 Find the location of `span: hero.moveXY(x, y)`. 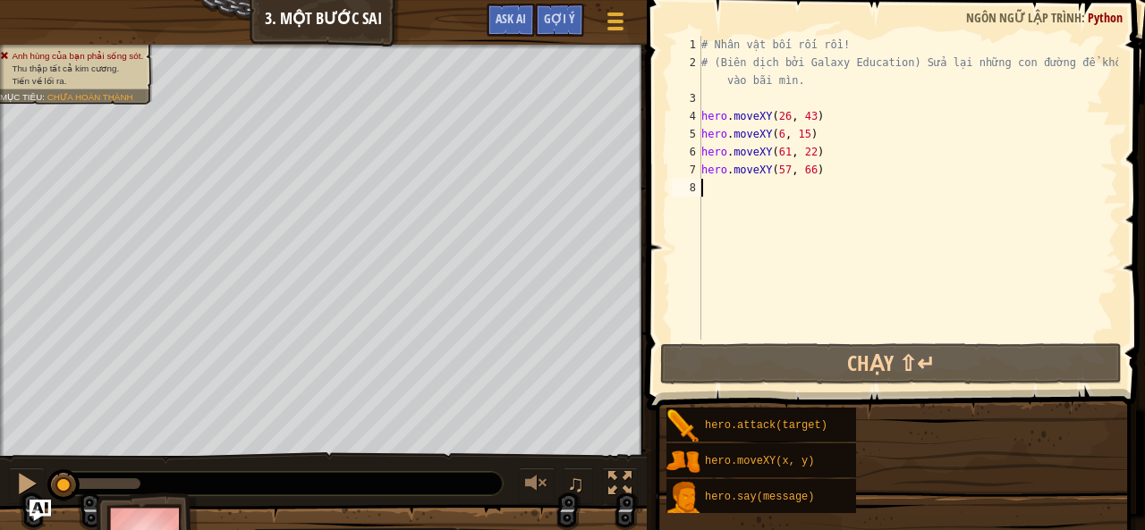

span: hero.moveXY(x, y) is located at coordinates (759, 461).